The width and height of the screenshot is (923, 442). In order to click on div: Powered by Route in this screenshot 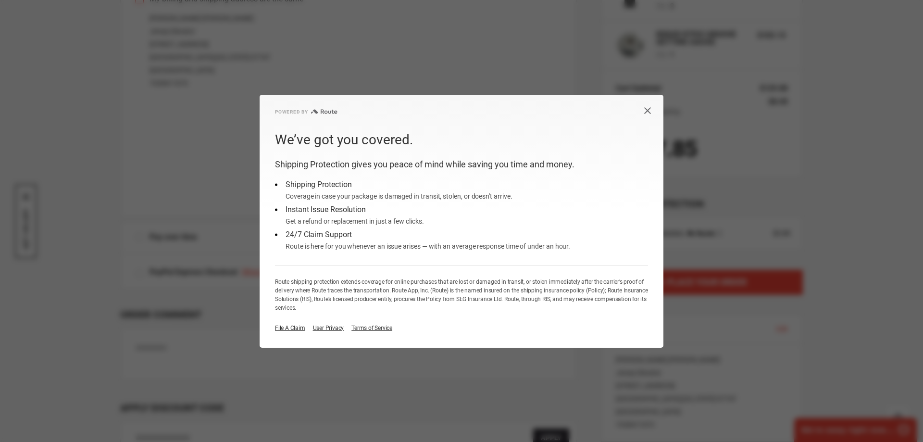, I will do `click(299, 112)`.